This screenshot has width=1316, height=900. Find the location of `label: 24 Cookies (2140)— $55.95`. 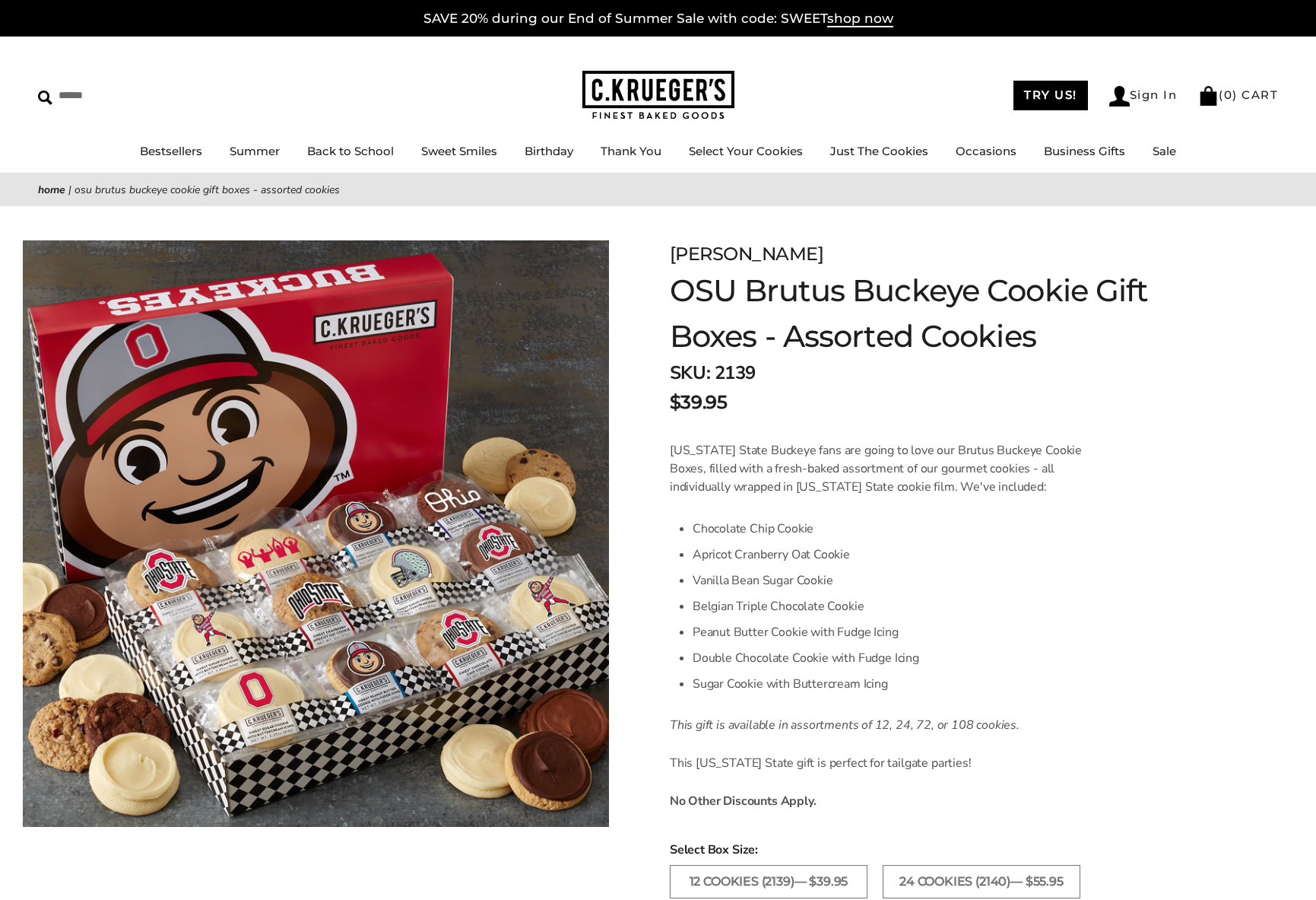

label: 24 Cookies (2140)— $55.95 is located at coordinates (982, 882).